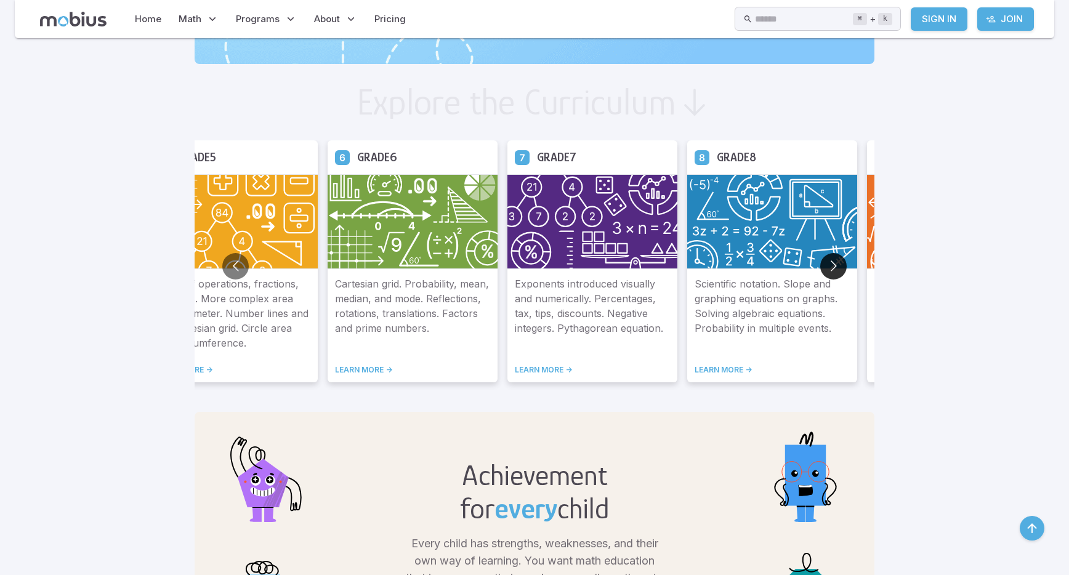 This screenshot has height=575, width=1069. What do you see at coordinates (939, 19) in the screenshot?
I see `a: Sign In` at bounding box center [939, 19].